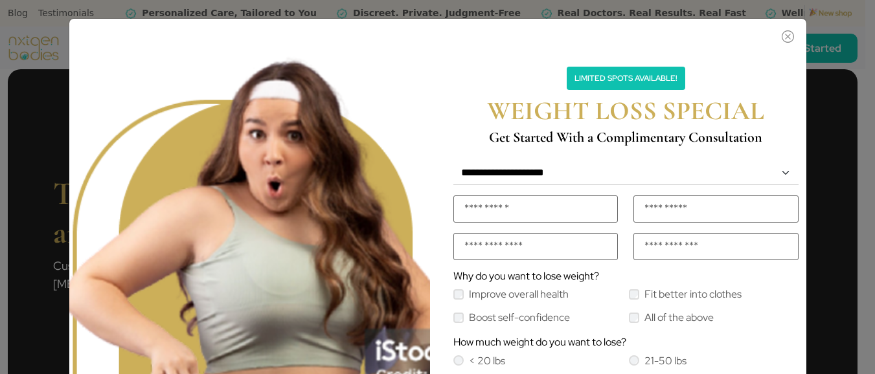 The height and width of the screenshot is (374, 875). Describe the element at coordinates (520, 318) in the screenshot. I see `label: Boost self-confidence` at that location.